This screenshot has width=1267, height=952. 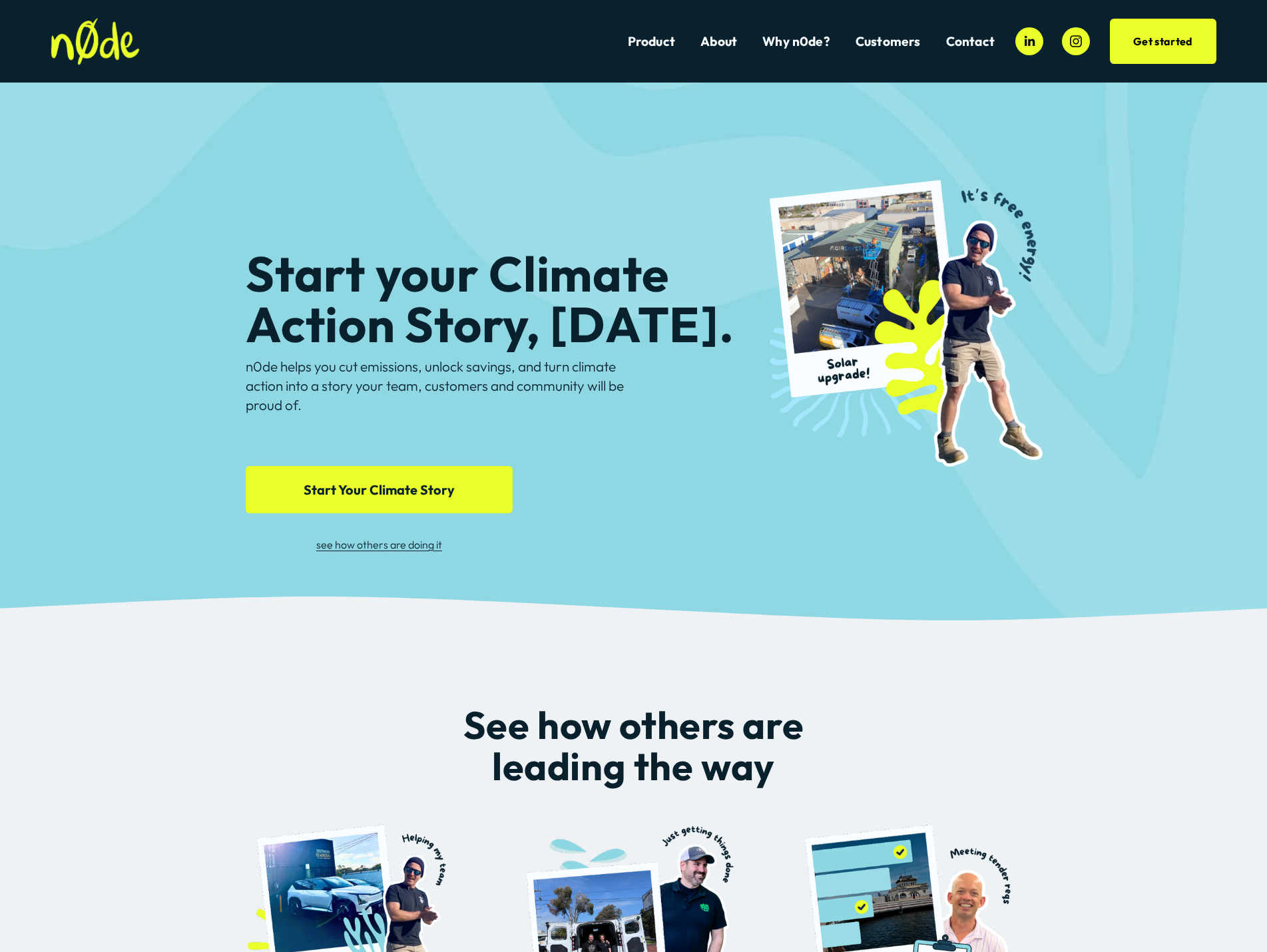 What do you see at coordinates (379, 545) in the screenshot?
I see `a: see how others are doing it` at bounding box center [379, 545].